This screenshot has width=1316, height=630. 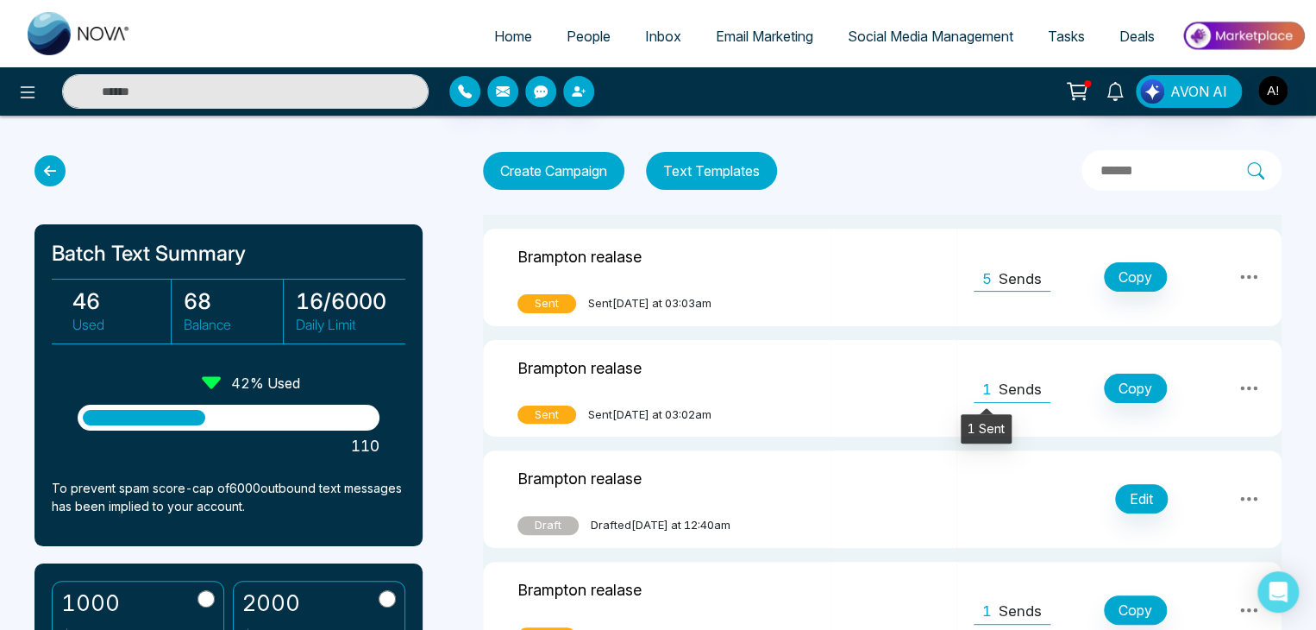 What do you see at coordinates (1273, 91) in the screenshot?
I see `img: User Avatar` at bounding box center [1273, 91].